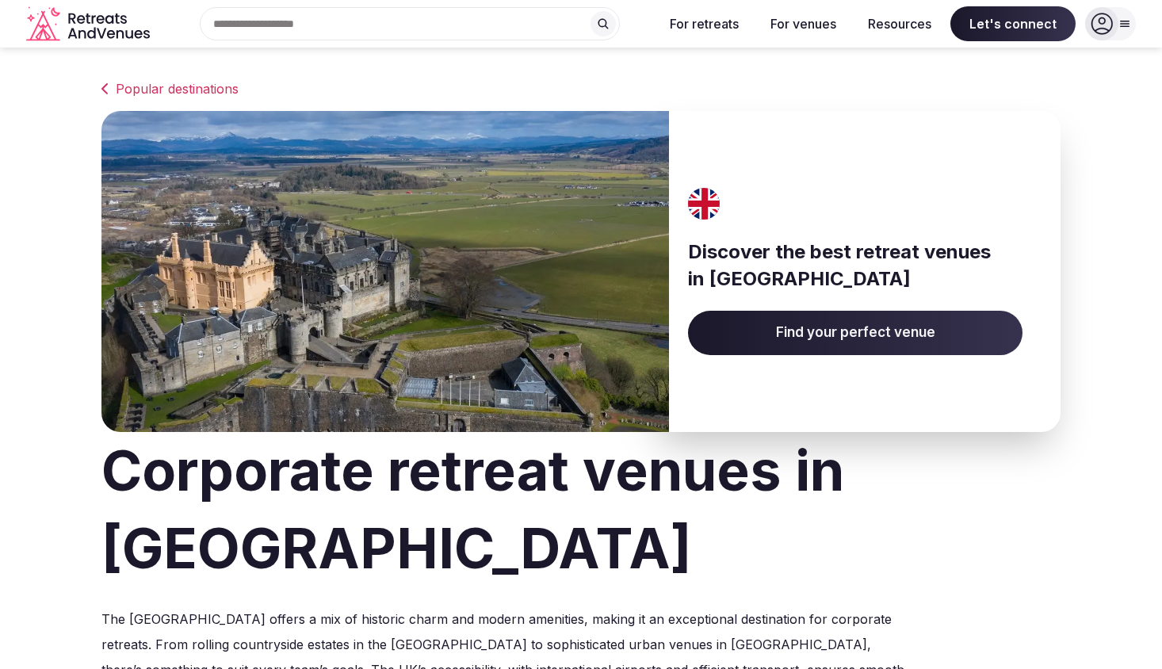 This screenshot has height=669, width=1162. Describe the element at coordinates (581, 89) in the screenshot. I see `a: Popular destinations` at that location.